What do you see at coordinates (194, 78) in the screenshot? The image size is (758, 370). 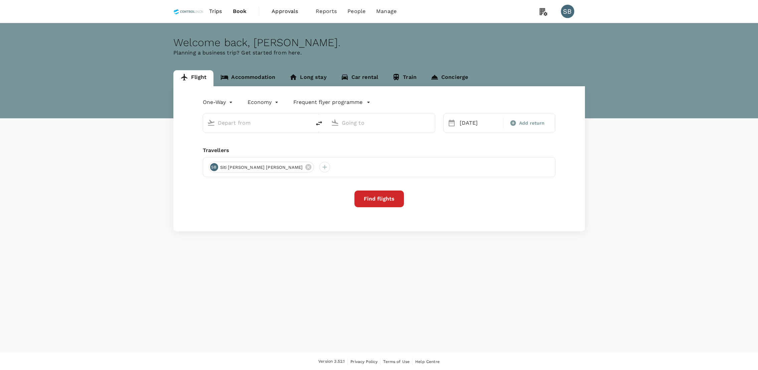 I see `a: Flight` at bounding box center [194, 78].